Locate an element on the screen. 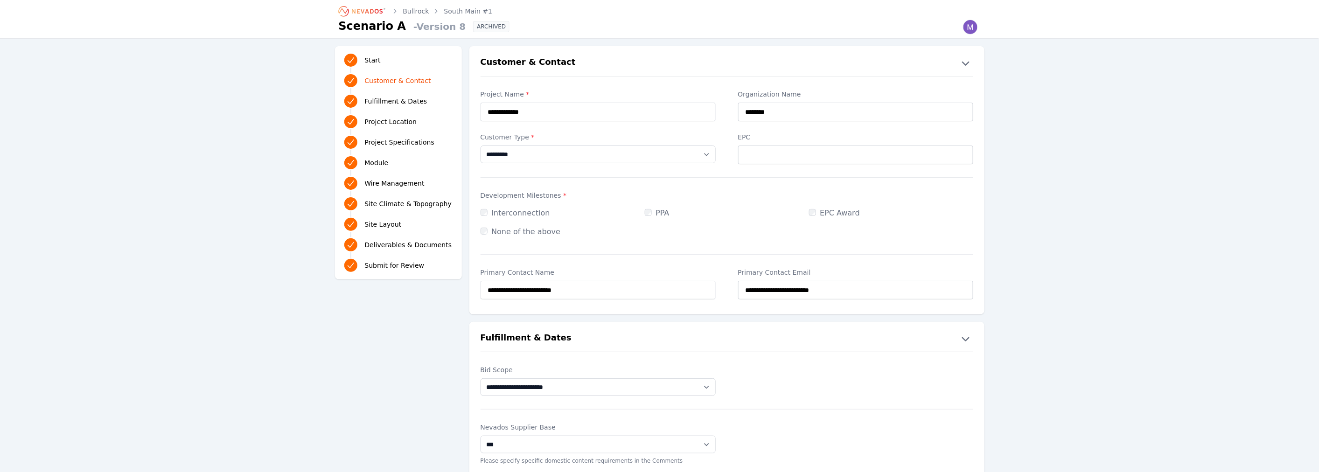 This screenshot has height=472, width=1319. input: None of the above is located at coordinates (484, 231).